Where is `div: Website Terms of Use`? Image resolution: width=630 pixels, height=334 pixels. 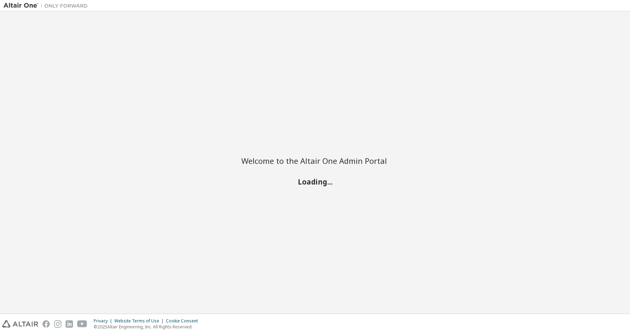
div: Website Terms of Use is located at coordinates (140, 321).